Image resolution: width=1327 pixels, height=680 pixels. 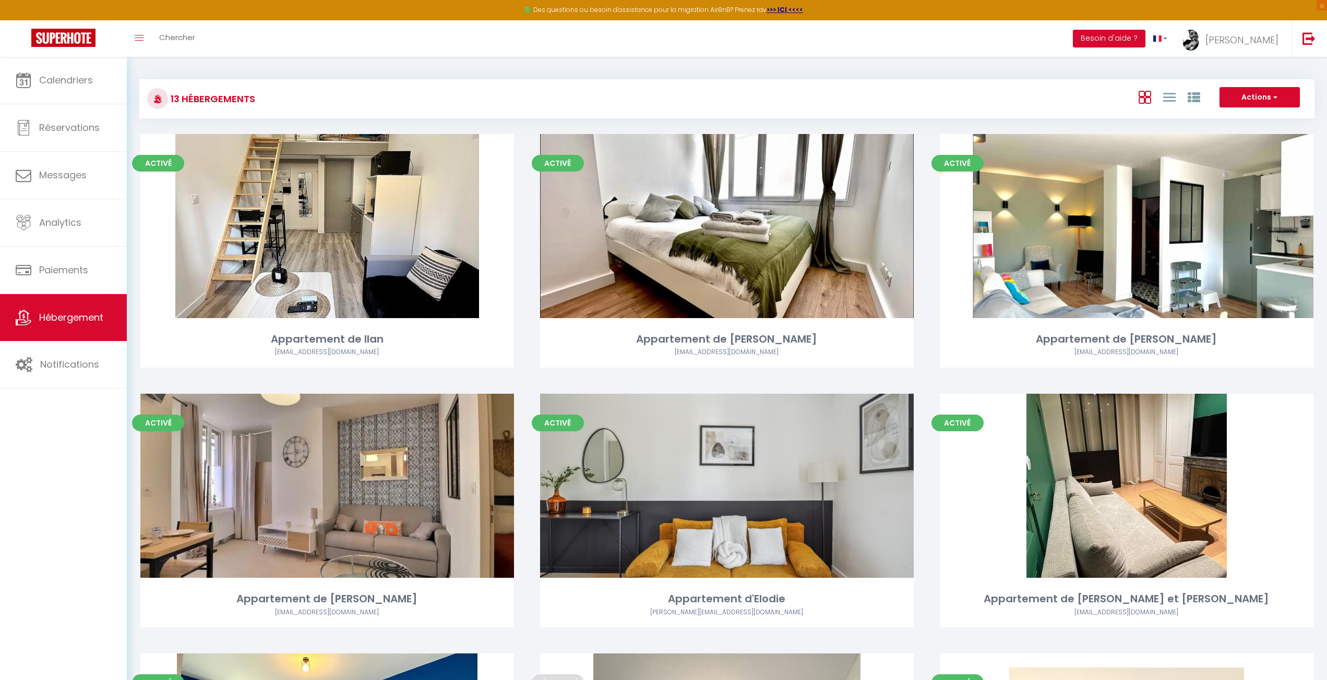 I want to click on span: Réservations, so click(x=69, y=127).